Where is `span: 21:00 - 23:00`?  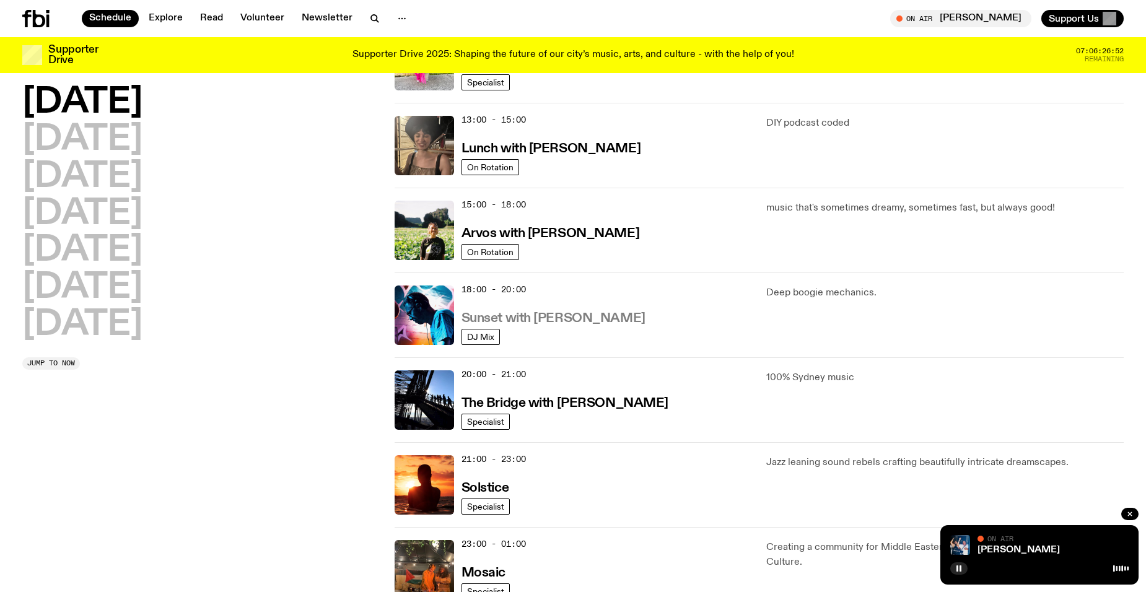
span: 21:00 - 23:00 is located at coordinates (494, 459).